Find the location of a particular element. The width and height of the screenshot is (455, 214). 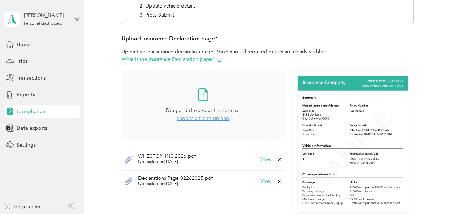

button: Help center is located at coordinates (22, 207).